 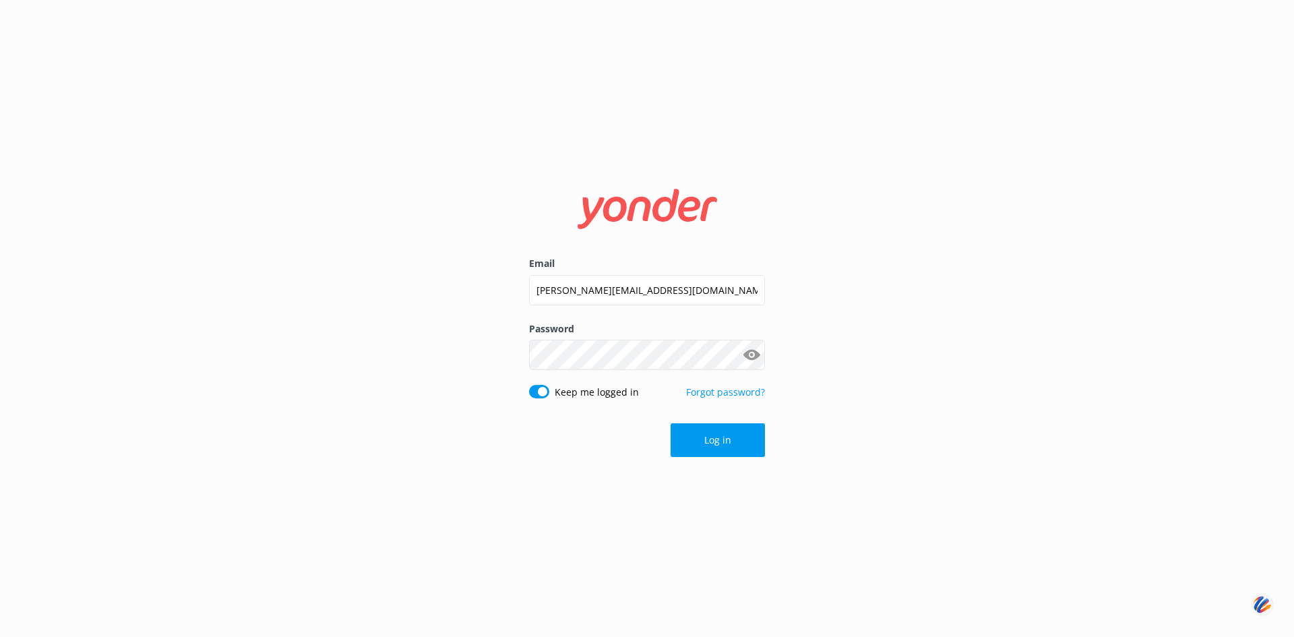 I want to click on label: Keep me logged in, so click(x=596, y=392).